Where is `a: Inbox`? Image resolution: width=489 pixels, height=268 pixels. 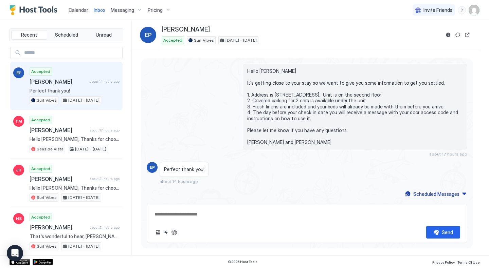 a: Inbox is located at coordinates (99, 10).